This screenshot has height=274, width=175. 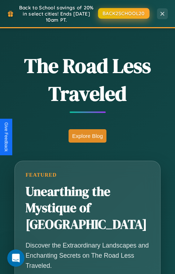 What do you see at coordinates (88, 175) in the screenshot?
I see `div: Featured` at bounding box center [88, 175].